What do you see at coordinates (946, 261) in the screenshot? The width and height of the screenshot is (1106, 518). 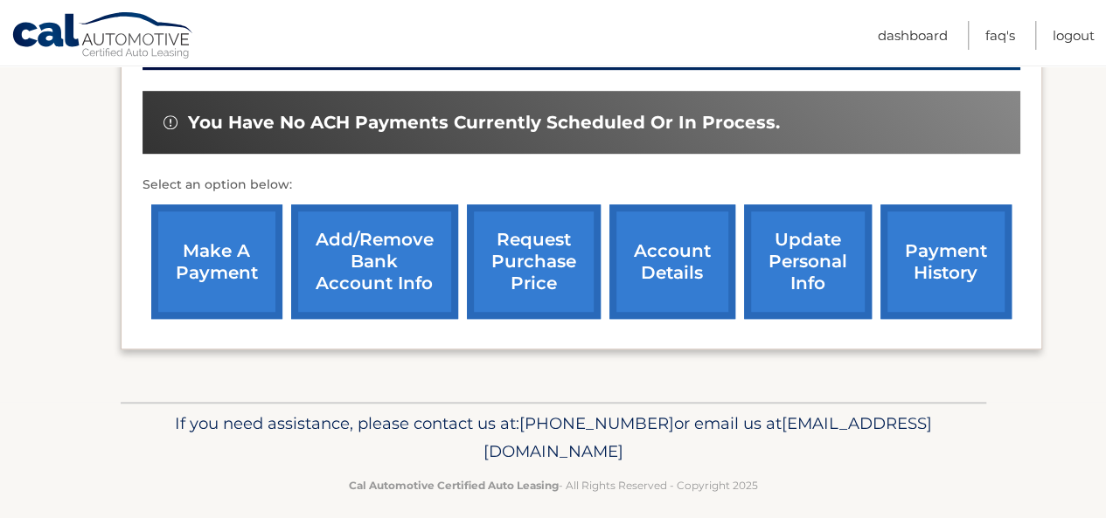 I see `a: payment history` at bounding box center [946, 261].